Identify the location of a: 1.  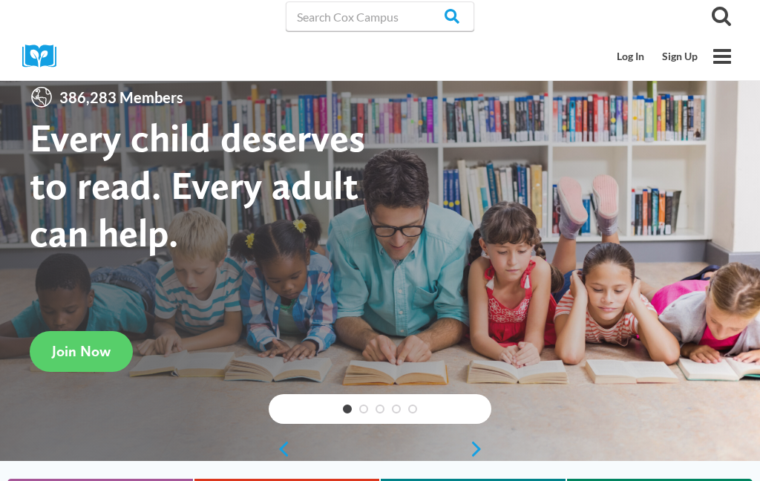
(347, 409).